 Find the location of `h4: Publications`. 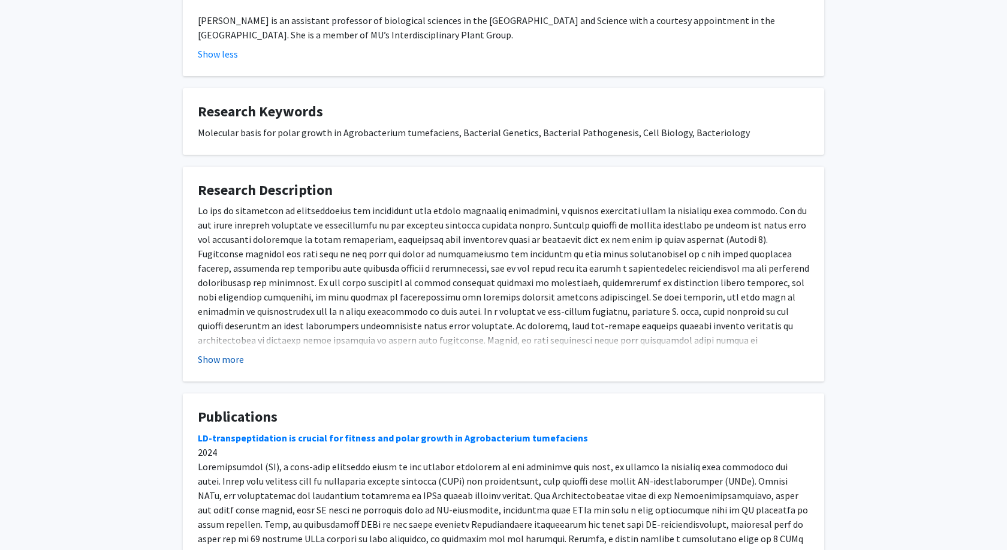

h4: Publications is located at coordinates (504, 417).